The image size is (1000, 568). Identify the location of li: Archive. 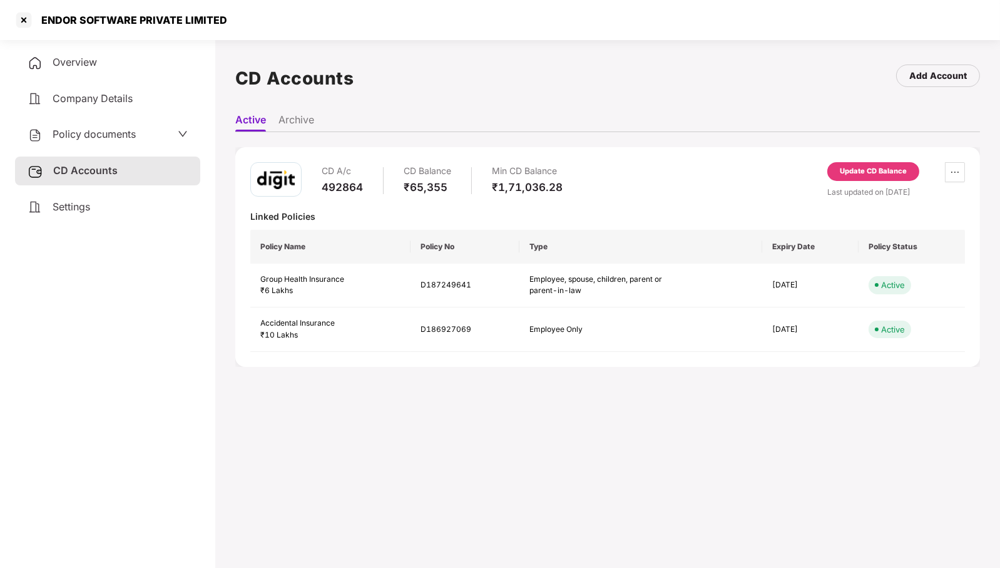
(296, 122).